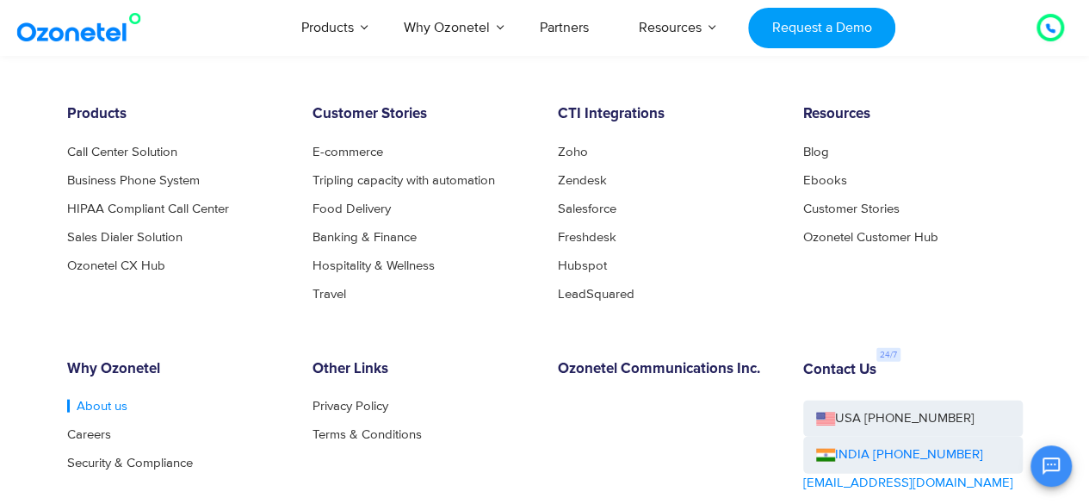 The width and height of the screenshot is (1089, 504). What do you see at coordinates (351, 208) in the screenshot?
I see `a: Food Delivery` at bounding box center [351, 208].